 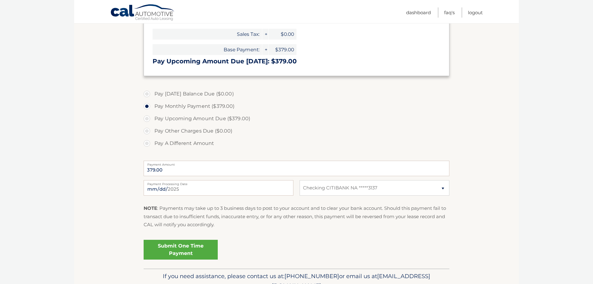 What do you see at coordinates (296, 216) in the screenshot?
I see `p: : Payments may take up to 3 business days to post to your account and to clear your bank account....` at bounding box center [296, 216].